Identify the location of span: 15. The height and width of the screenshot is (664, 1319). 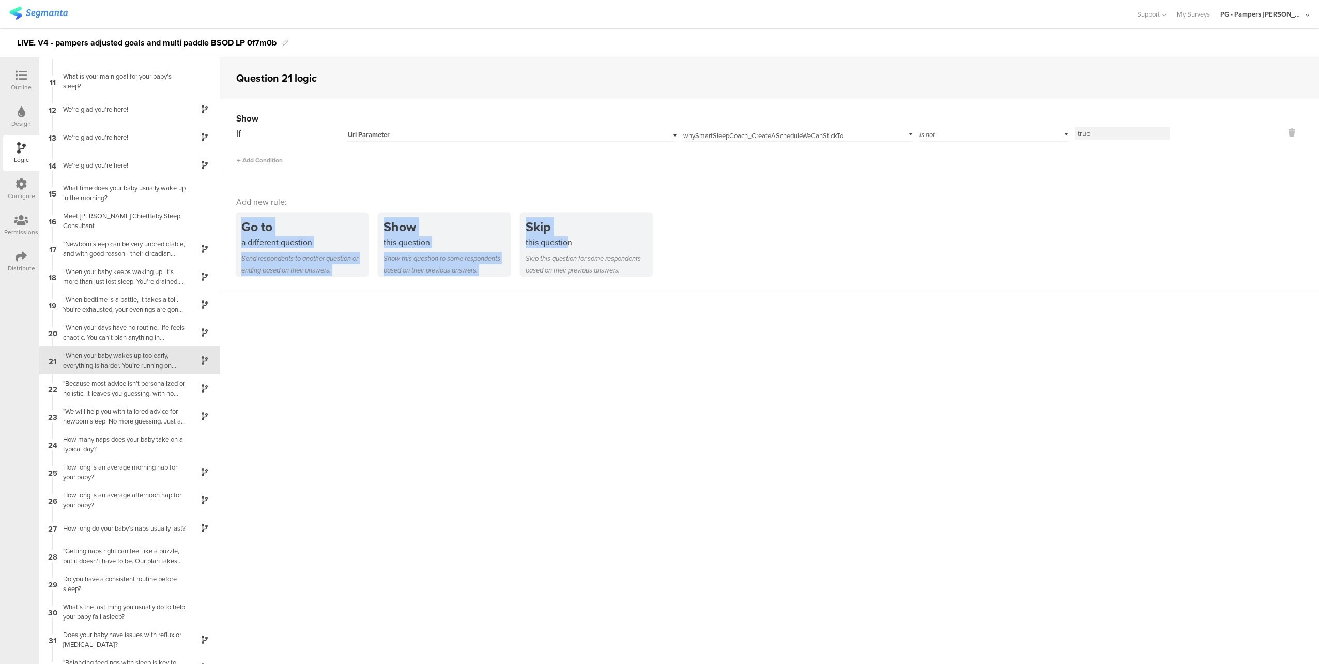
(52, 193).